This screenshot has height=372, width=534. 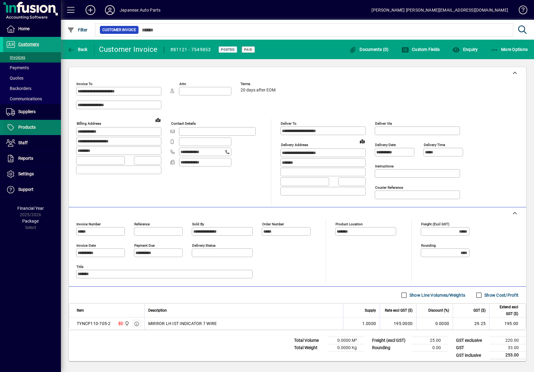 What do you see at coordinates (465, 49) in the screenshot?
I see `button: Enquiry` at bounding box center [465, 49].